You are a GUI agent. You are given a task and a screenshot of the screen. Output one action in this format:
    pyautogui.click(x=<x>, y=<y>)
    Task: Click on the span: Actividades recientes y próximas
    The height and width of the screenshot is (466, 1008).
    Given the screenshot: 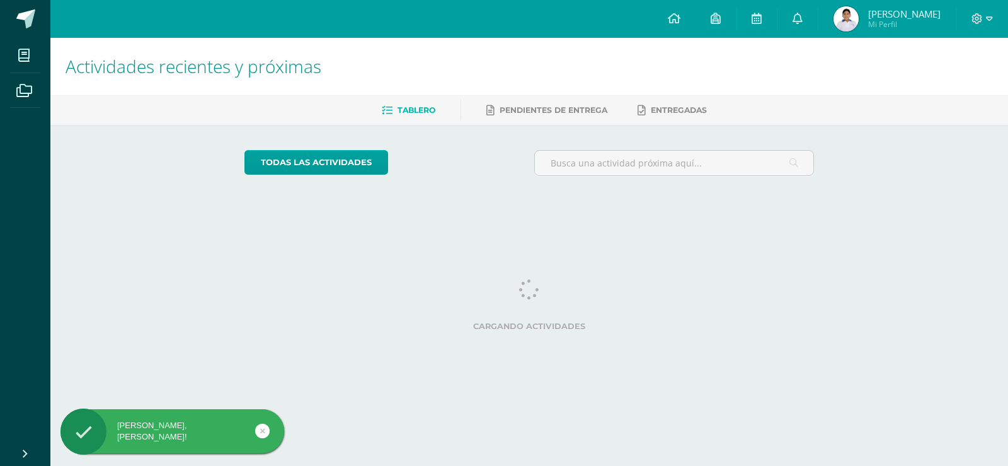 What is the action you would take?
    pyautogui.click(x=193, y=66)
    